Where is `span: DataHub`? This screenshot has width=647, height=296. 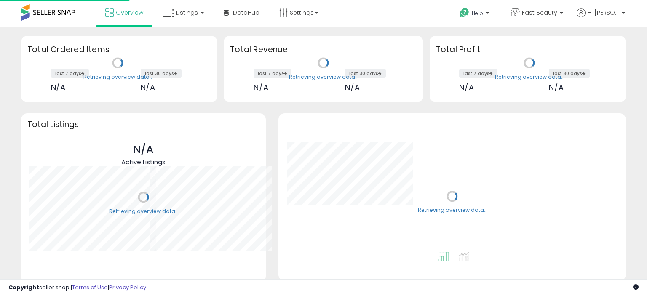 span: DataHub is located at coordinates (246, 13).